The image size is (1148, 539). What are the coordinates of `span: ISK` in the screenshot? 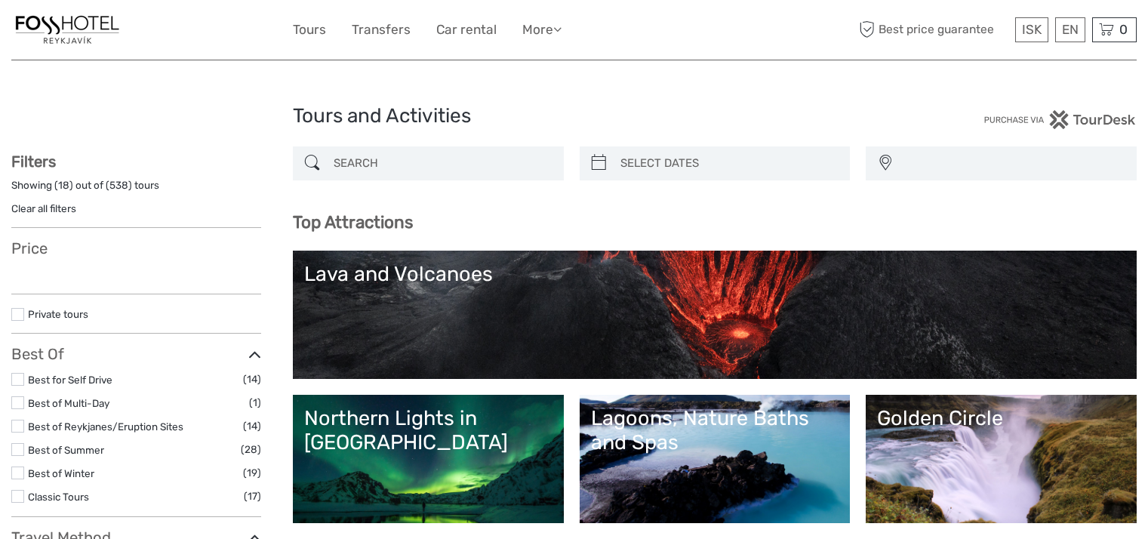 It's located at (1032, 29).